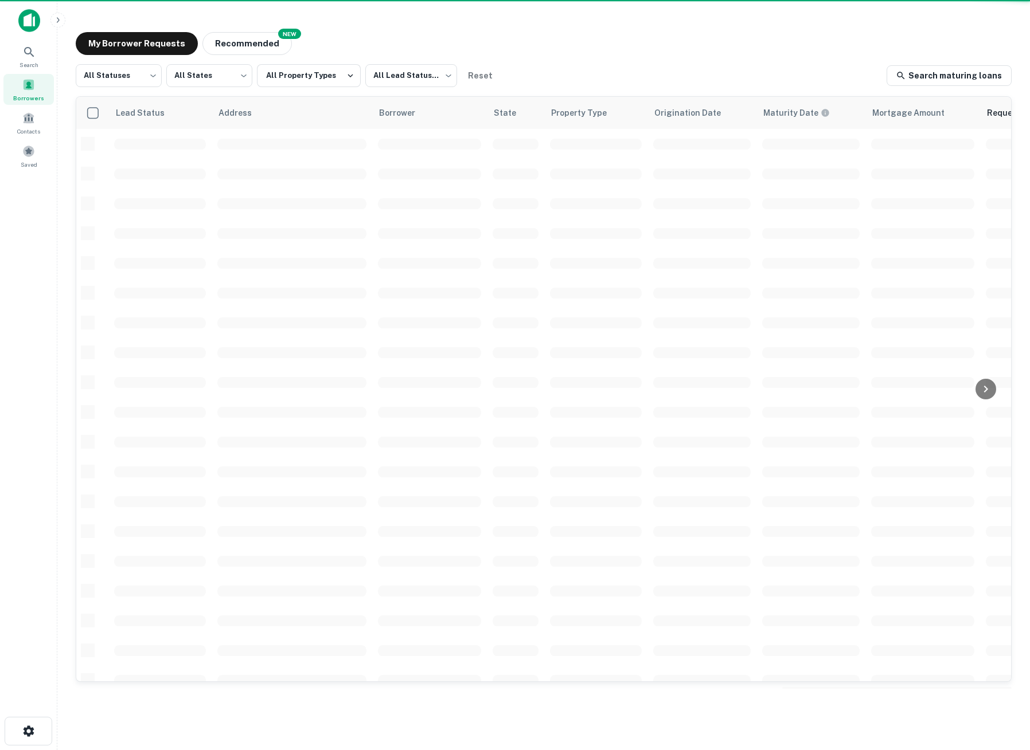 The width and height of the screenshot is (1030, 750). What do you see at coordinates (29, 89) in the screenshot?
I see `a: Borrowers` at bounding box center [29, 89].